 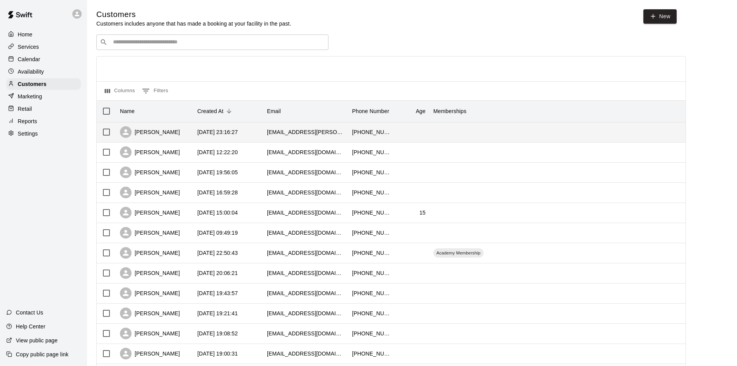 I want to click on p: Copy public page link, so click(x=42, y=354).